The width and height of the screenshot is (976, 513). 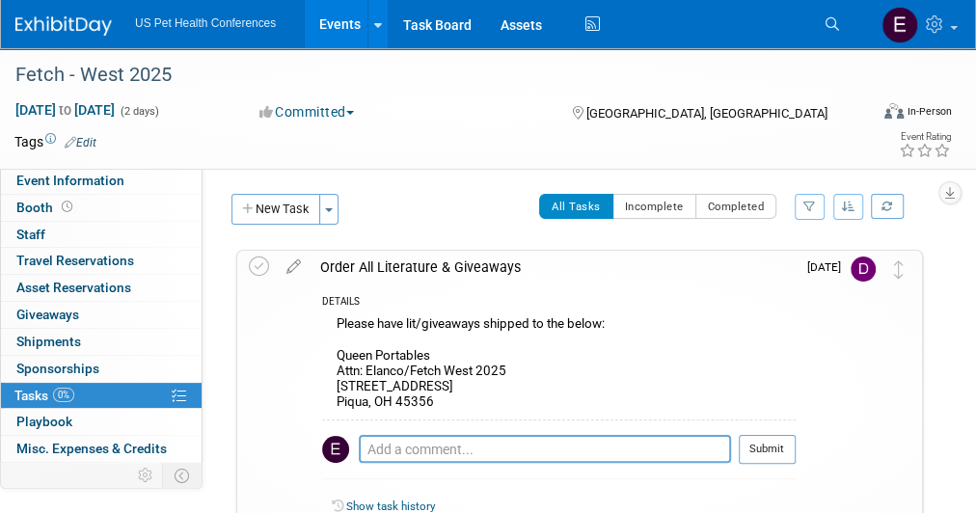 What do you see at coordinates (881, 115) in the screenshot?
I see `div: Event Format` at bounding box center [881, 115].